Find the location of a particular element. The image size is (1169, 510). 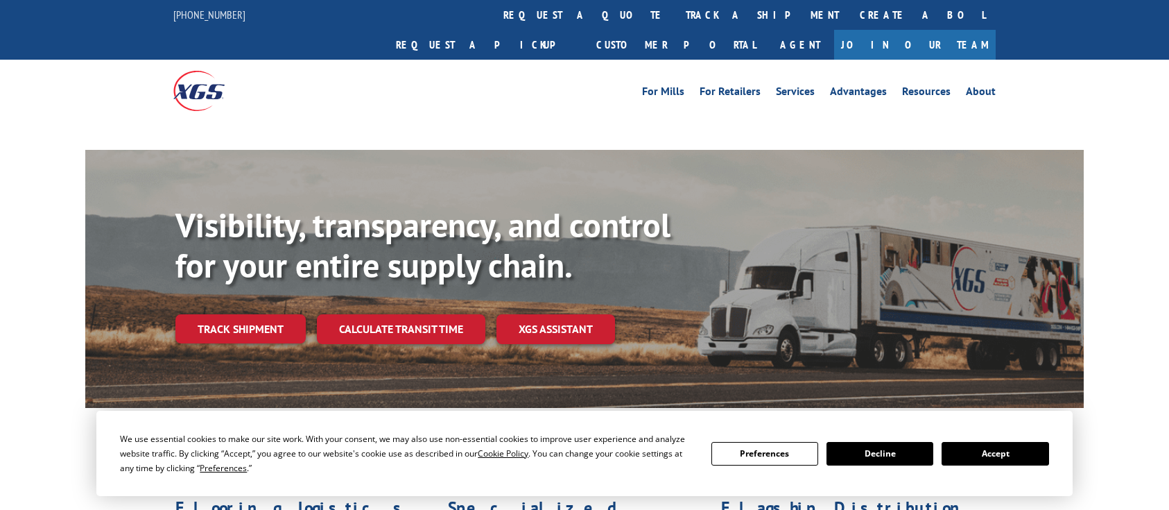

a: Agent is located at coordinates (800, 44).